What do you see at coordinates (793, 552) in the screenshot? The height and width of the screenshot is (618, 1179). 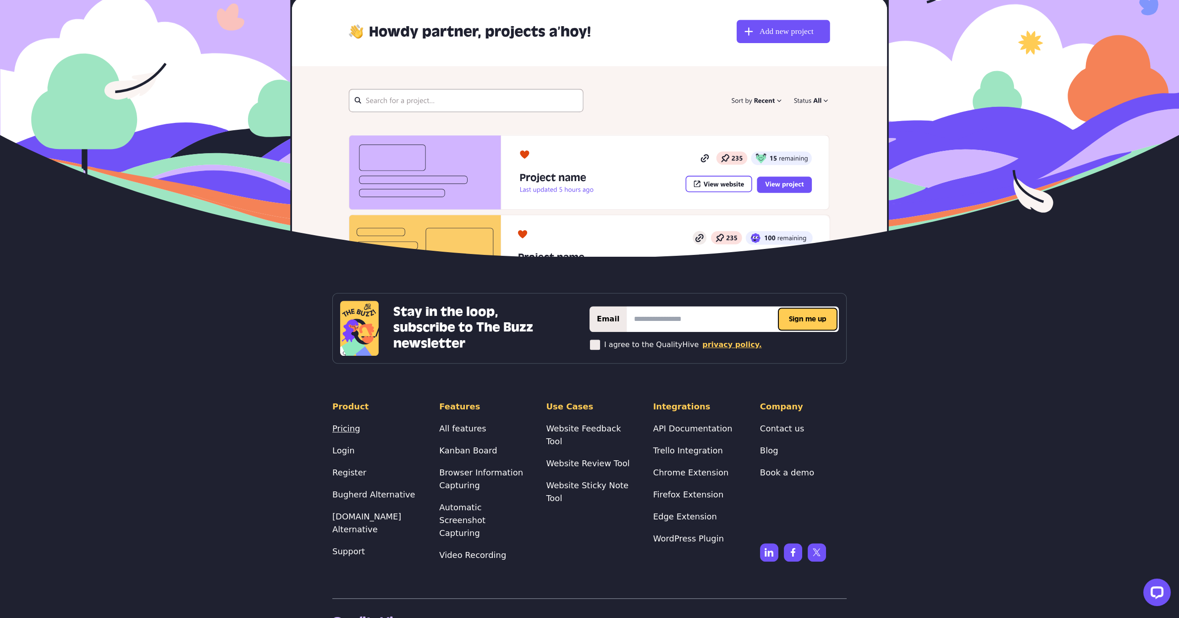 I see `img: Facebook` at bounding box center [793, 552].